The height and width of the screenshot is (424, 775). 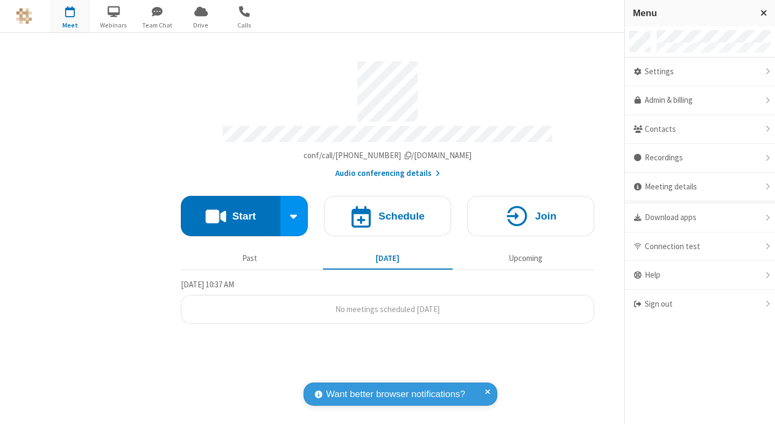 I want to click on button: Start, so click(x=230, y=216).